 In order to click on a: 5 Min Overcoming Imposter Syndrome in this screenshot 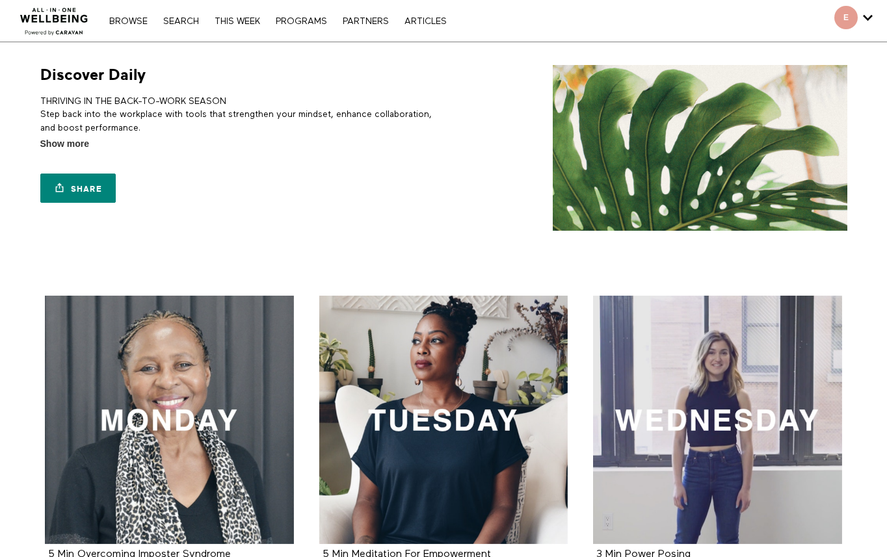, I will do `click(169, 420)`.